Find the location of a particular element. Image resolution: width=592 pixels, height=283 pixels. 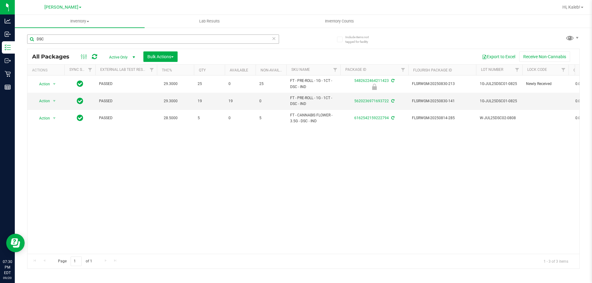

span: Lab Results is located at coordinates (209, 21).